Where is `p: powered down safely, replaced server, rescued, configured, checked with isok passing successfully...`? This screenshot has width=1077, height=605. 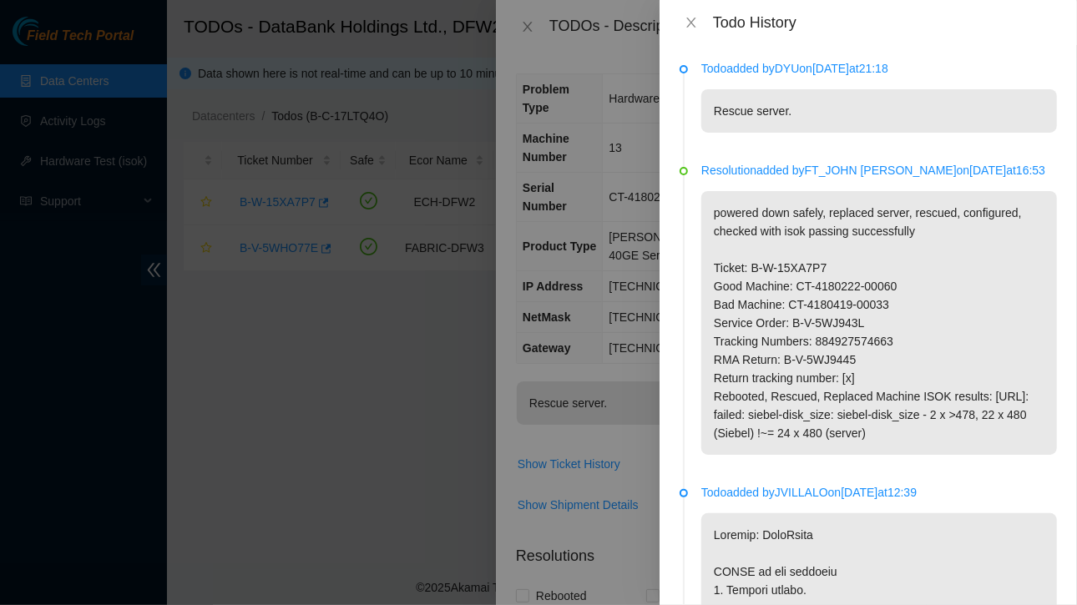
p: powered down safely, replaced server, rescued, configured, checked with isok passing successfully... is located at coordinates (879, 323).